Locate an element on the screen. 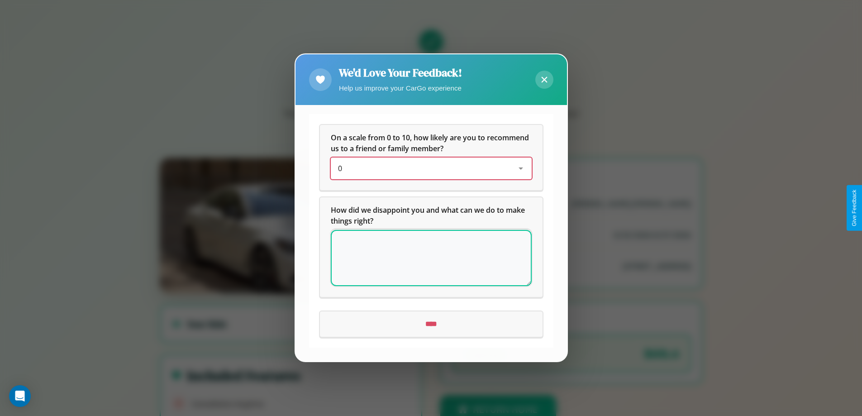 The image size is (862, 416). span: On a scale from 0 to 10, how likely are you to recommend us to a friend or family member? is located at coordinates (431, 144).